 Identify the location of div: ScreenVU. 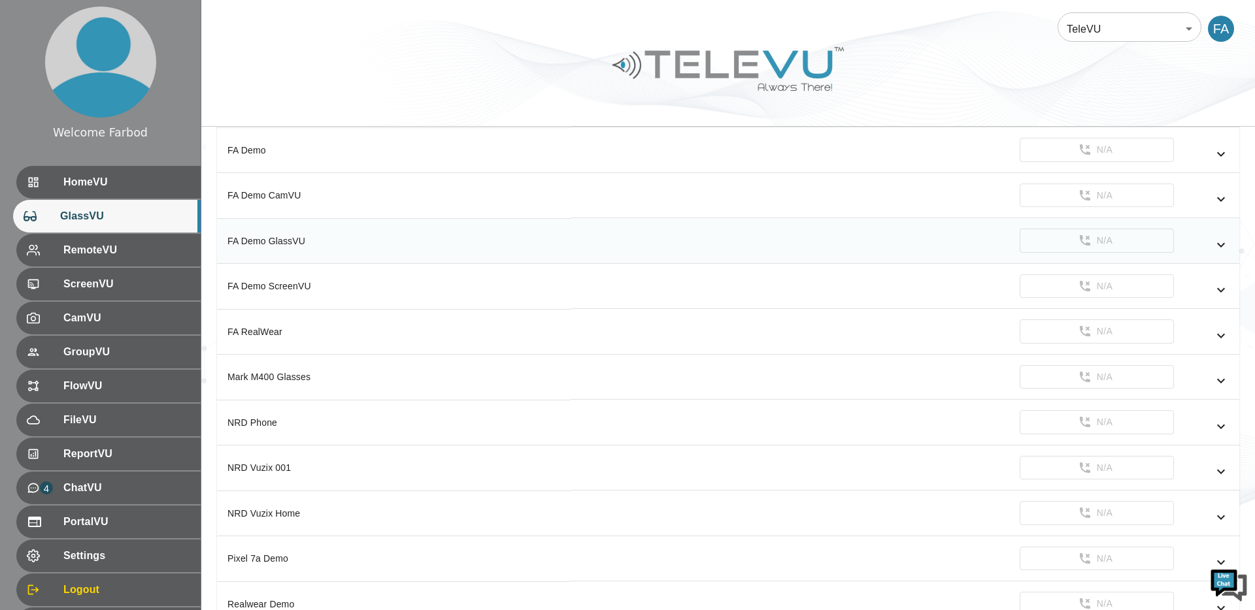
(108, 284).